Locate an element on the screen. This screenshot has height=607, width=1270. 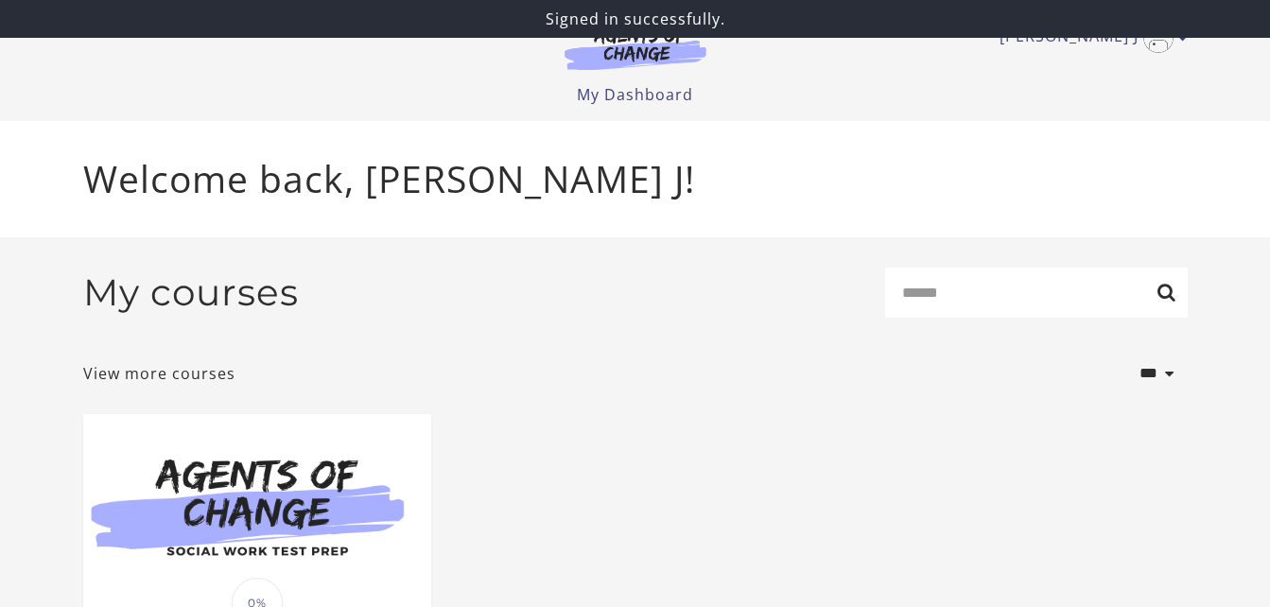
img: Agents of Change Logo is located at coordinates (636, 48).